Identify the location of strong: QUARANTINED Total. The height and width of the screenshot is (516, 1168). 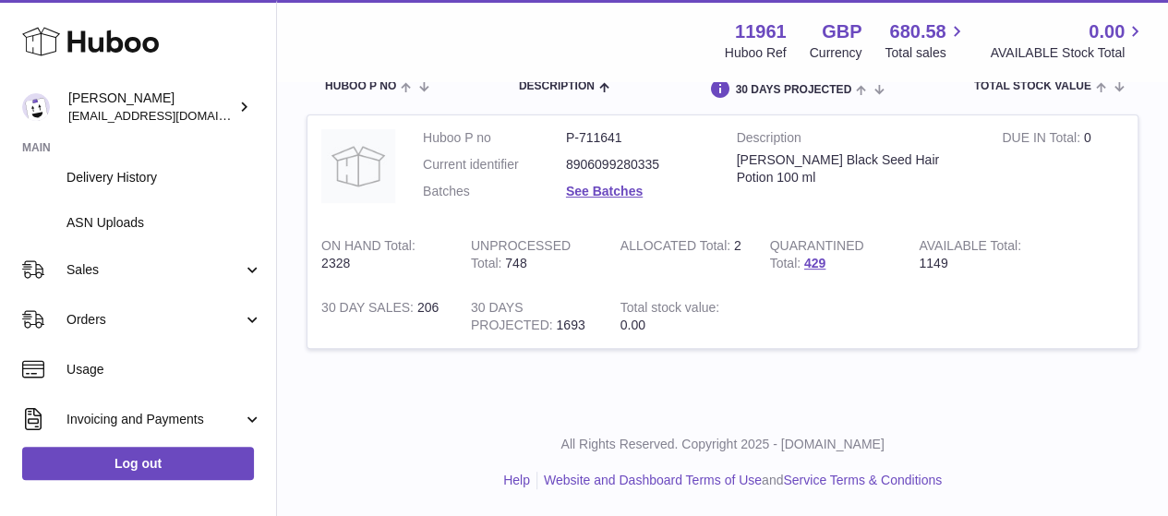
(816, 257).